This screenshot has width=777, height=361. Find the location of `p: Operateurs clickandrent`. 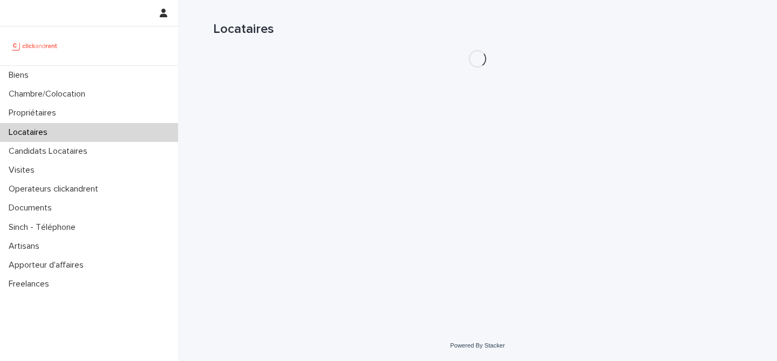

p: Operateurs clickandrent is located at coordinates (56, 189).